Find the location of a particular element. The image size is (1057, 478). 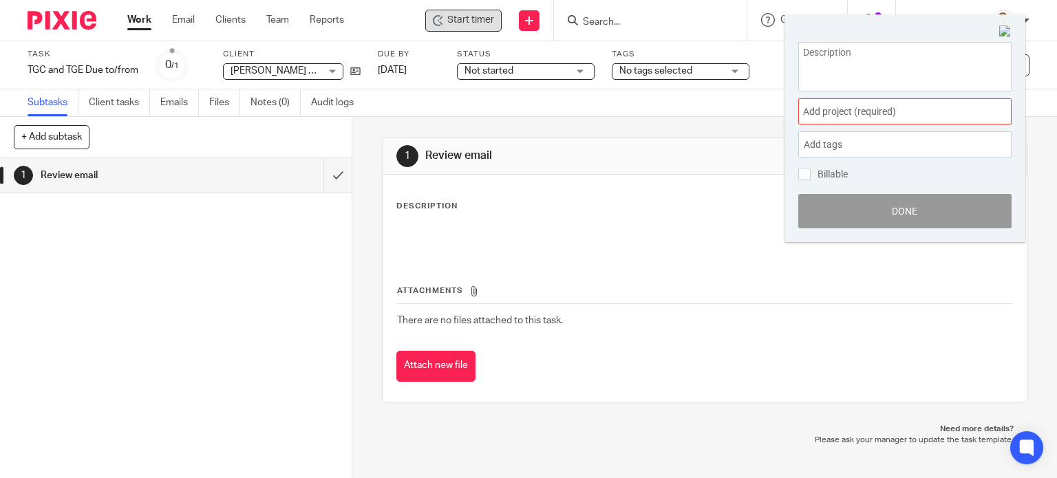

label: Client is located at coordinates (292, 54).